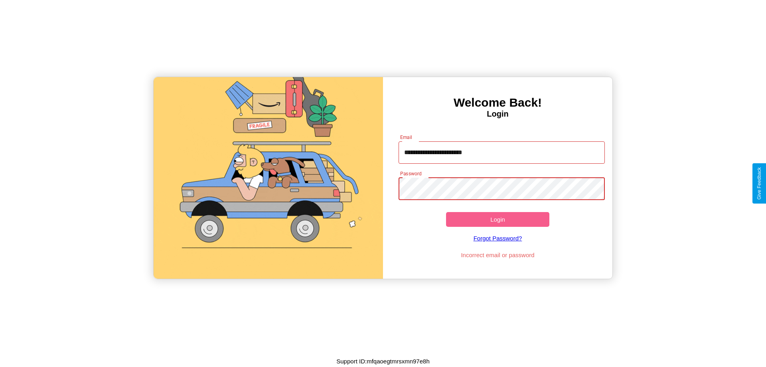 The width and height of the screenshot is (766, 367). I want to click on label: Email, so click(406, 137).